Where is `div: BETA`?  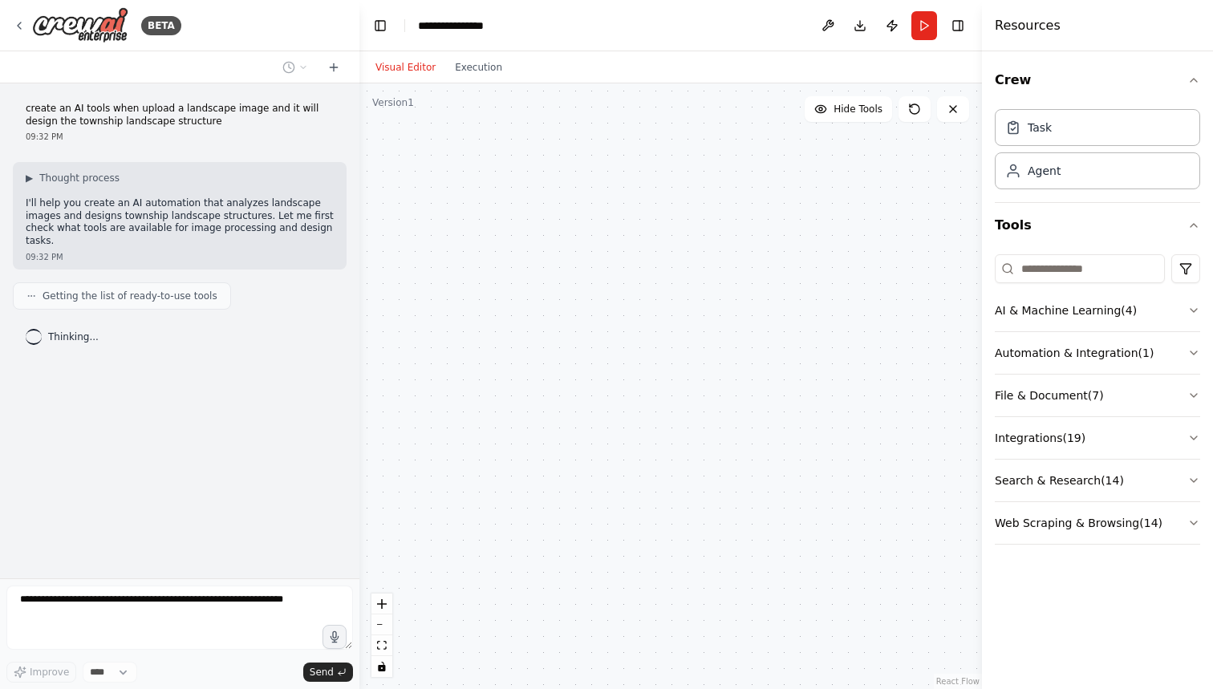 div: BETA is located at coordinates (161, 26).